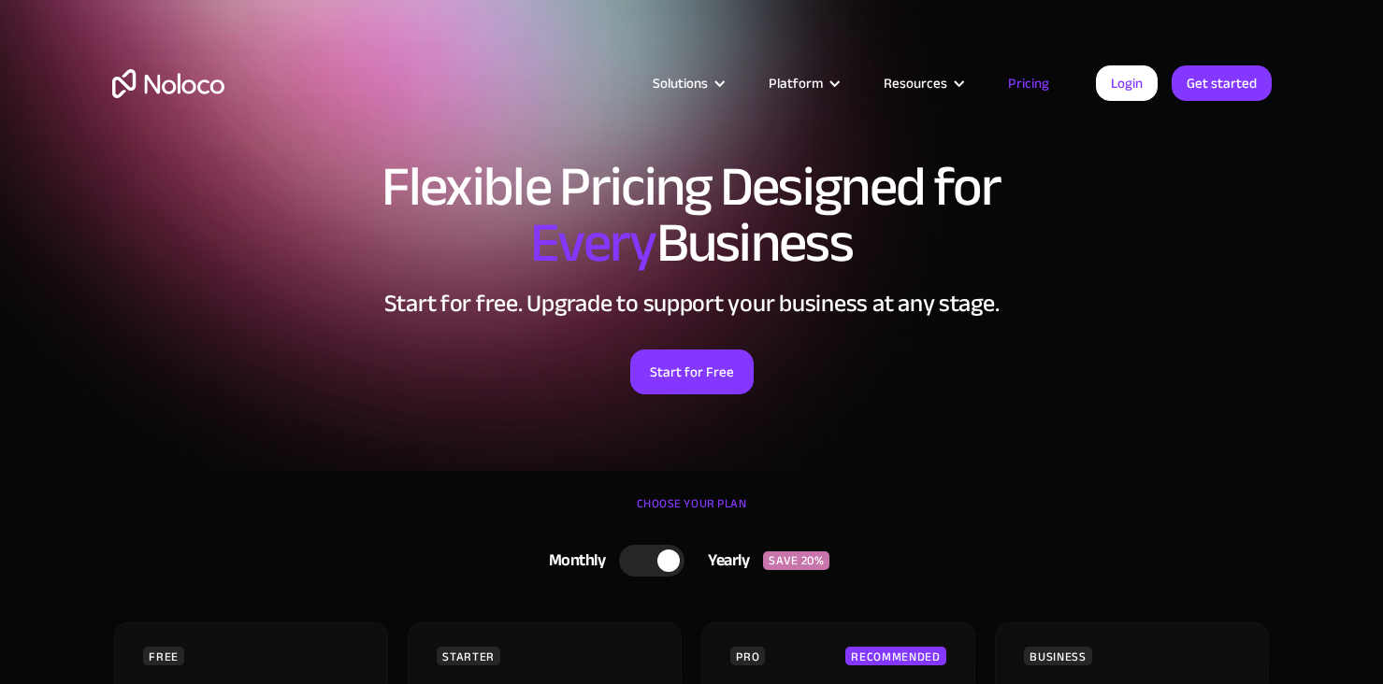  I want to click on h1: Flexible Pricing Designed for Business, so click(692, 215).